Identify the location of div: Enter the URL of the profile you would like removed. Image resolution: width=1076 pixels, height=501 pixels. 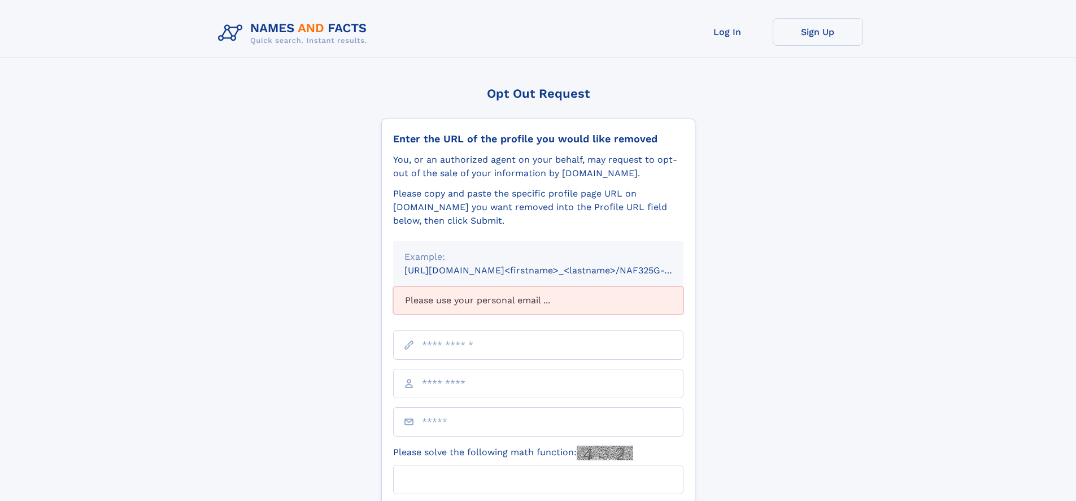
(538, 139).